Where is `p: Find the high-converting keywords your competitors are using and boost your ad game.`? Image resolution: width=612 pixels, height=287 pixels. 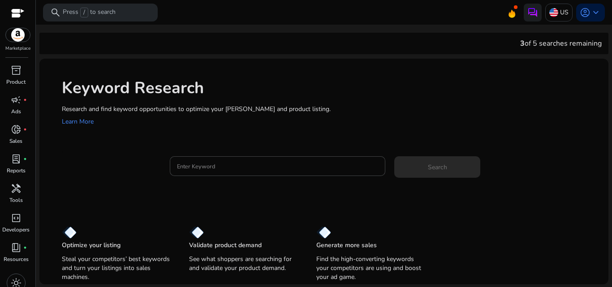 p: Find the high-converting keywords your competitors are using and boost your ad game. is located at coordinates (371, 268).